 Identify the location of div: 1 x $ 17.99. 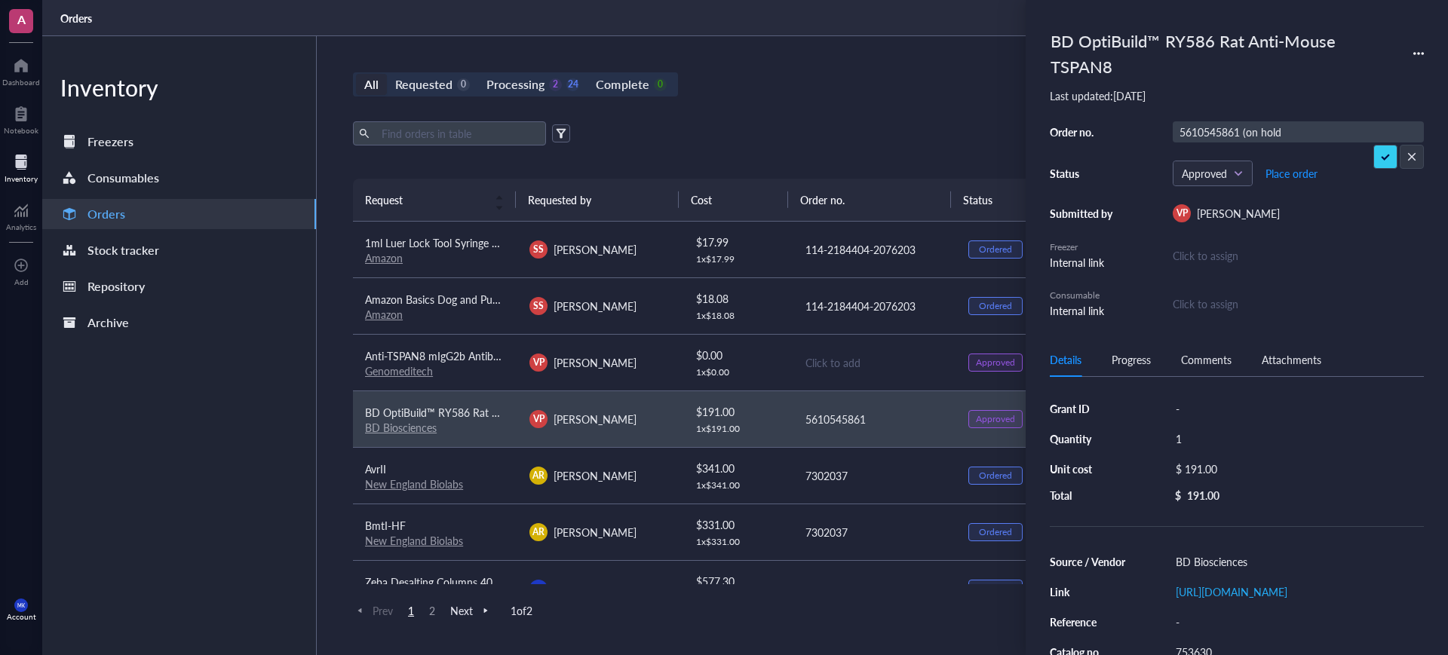
(738, 259).